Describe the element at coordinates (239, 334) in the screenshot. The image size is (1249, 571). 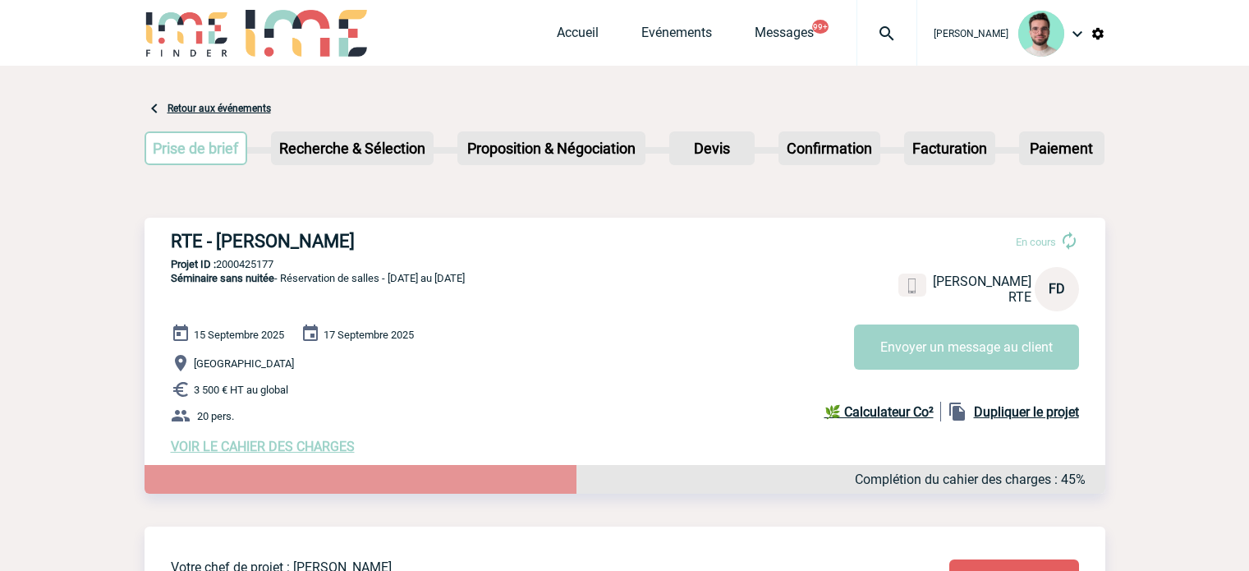
I see `span: 15 Septembre 2025` at that location.